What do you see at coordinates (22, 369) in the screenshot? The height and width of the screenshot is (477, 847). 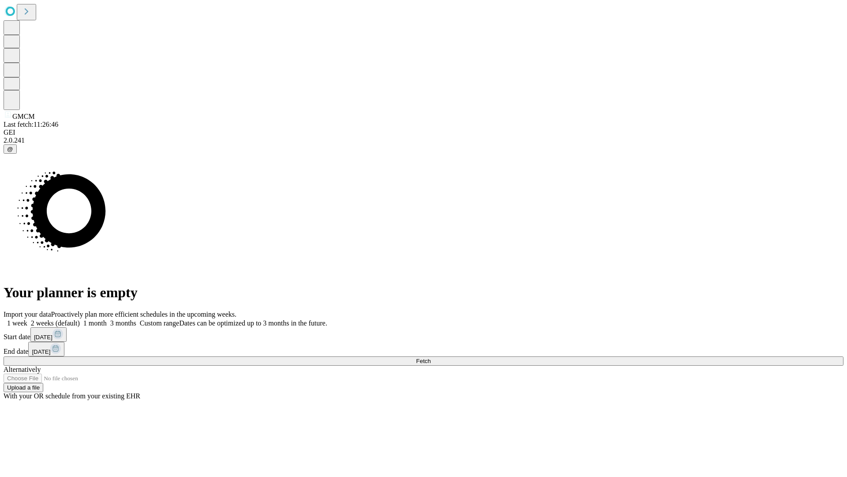 I see `span: Alternatively` at bounding box center [22, 369].